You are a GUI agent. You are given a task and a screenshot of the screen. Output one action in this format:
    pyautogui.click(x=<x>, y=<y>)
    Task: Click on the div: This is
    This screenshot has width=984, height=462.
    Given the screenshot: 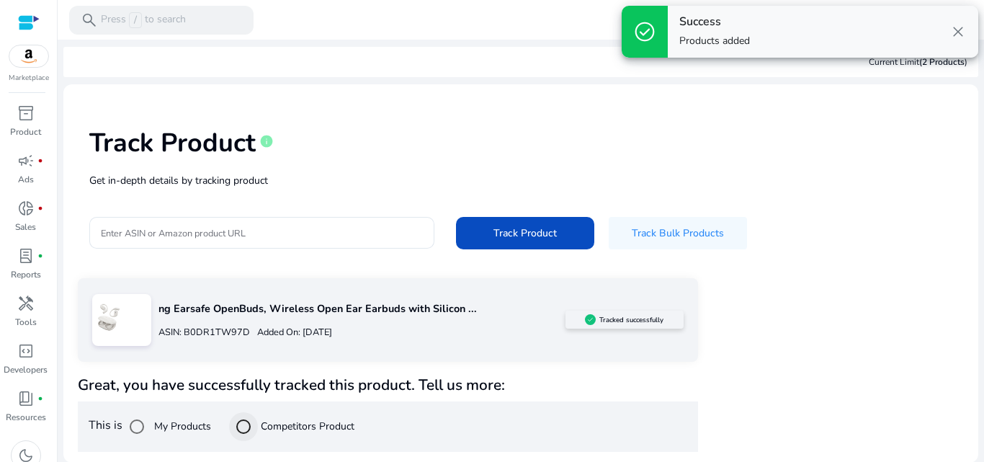 What is the action you would take?
    pyautogui.click(x=387, y=426)
    